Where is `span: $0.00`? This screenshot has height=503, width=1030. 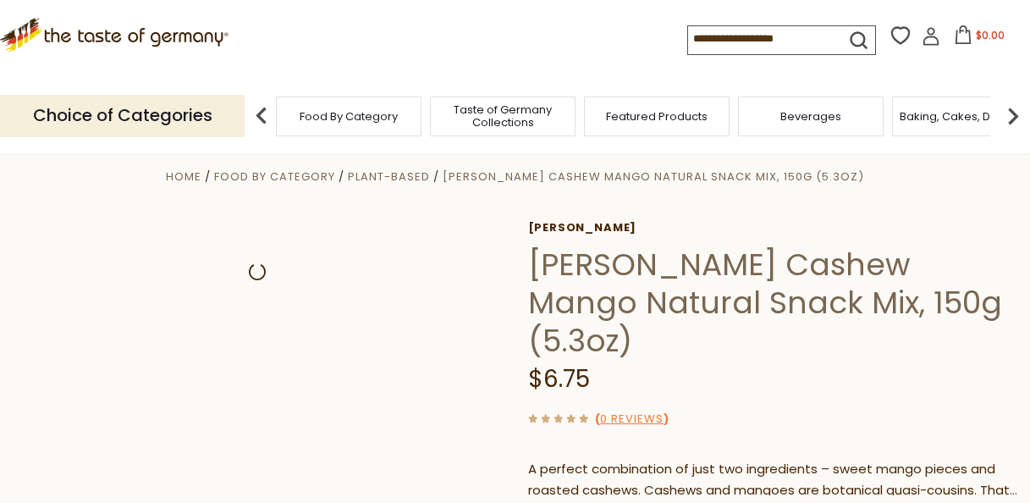 span: $0.00 is located at coordinates (990, 35).